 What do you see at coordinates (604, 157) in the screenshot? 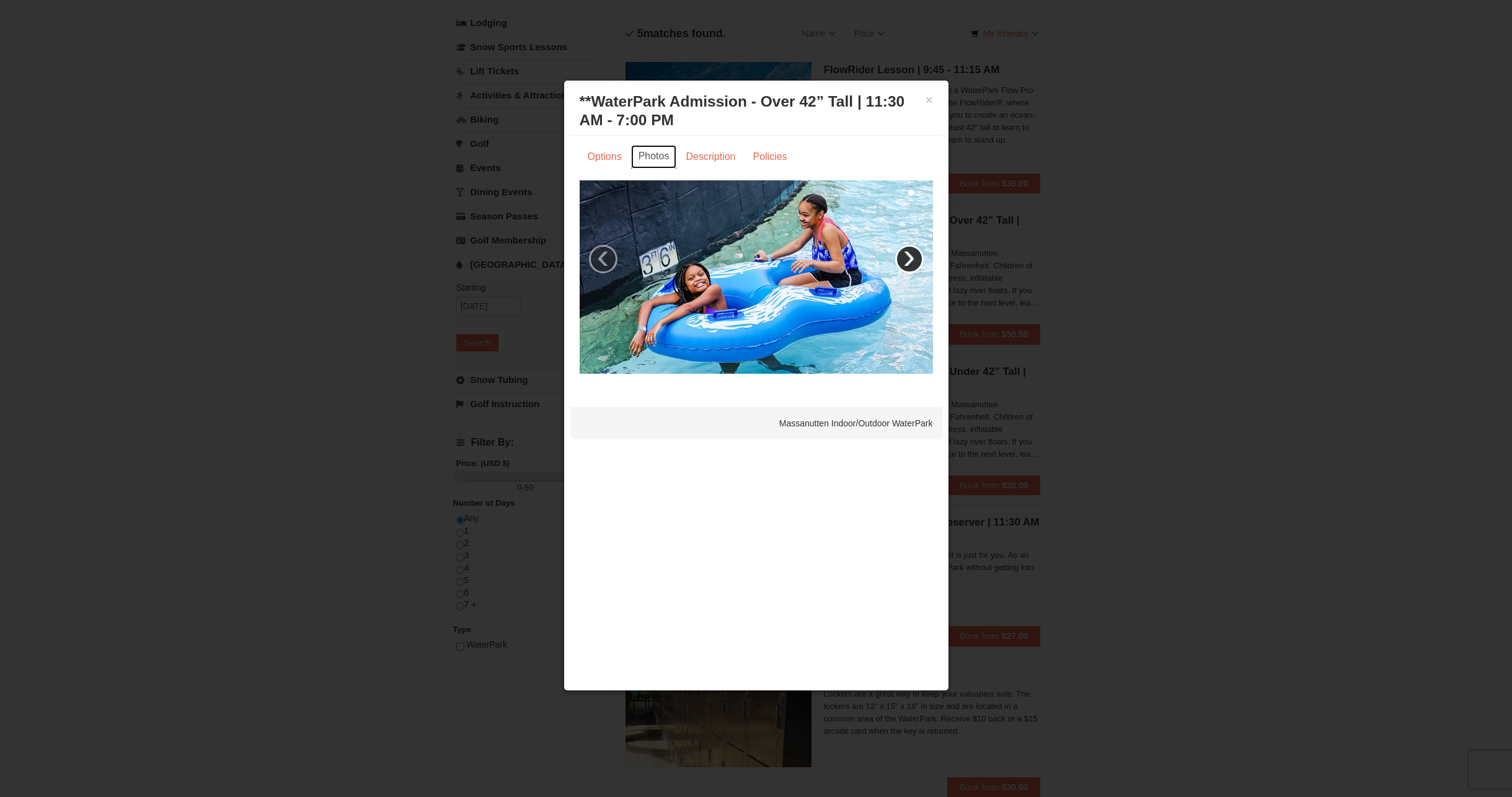
I see `a: Options` at bounding box center [604, 157].